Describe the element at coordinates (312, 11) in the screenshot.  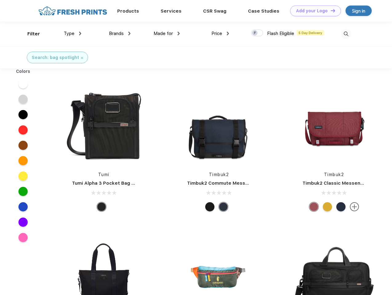
I see `div: Add your Logo` at that location.